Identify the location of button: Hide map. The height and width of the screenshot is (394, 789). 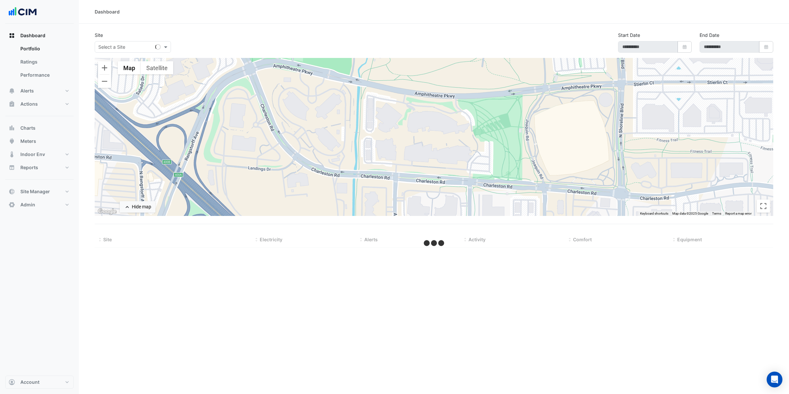
(137, 207).